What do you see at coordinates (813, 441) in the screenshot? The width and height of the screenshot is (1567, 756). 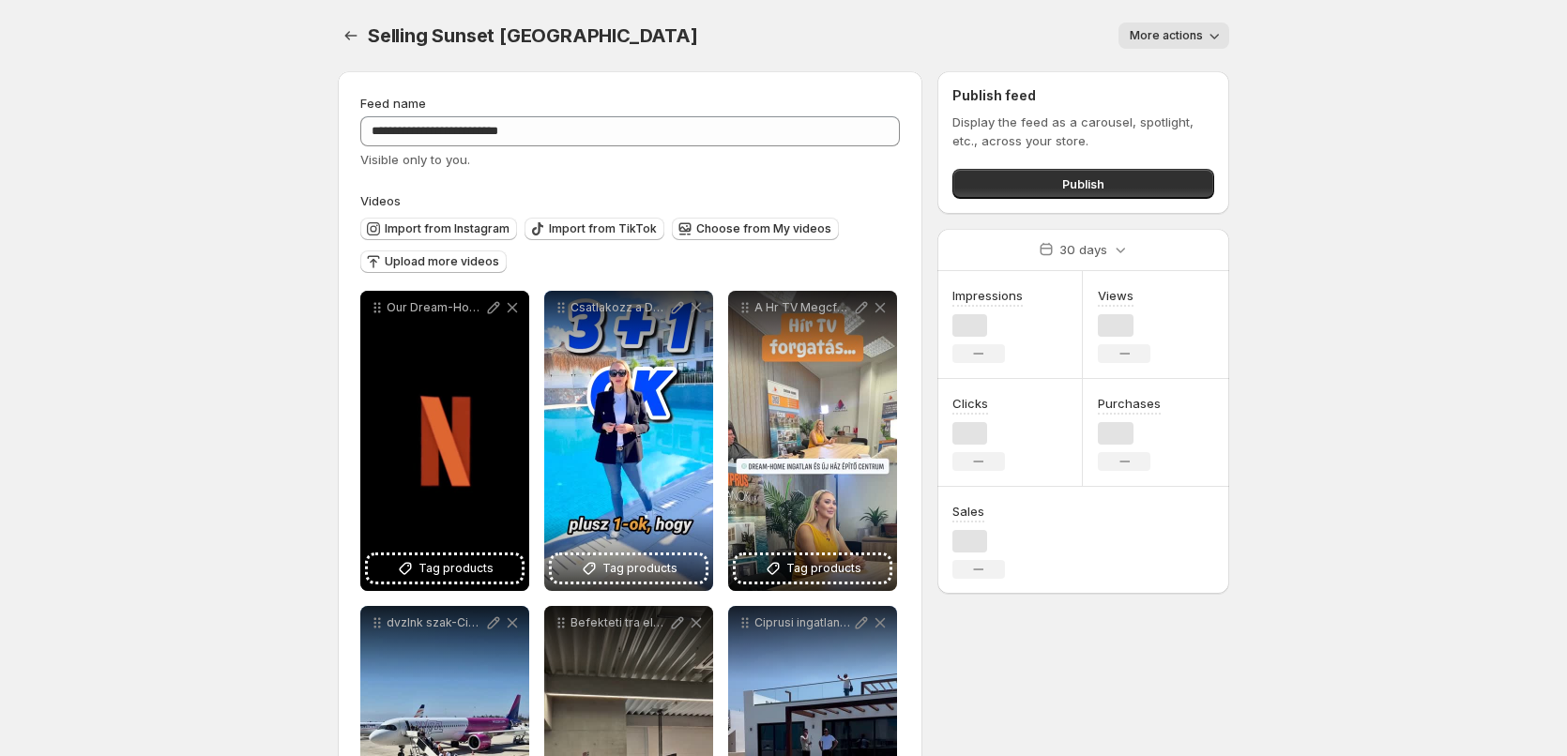 I see `div: A Hr TV Megcfolva cm msornak adtam interjt amelyben az szak-Ciprusi ingatlan vsrls elnyeirl beszl...` at bounding box center [813, 441].